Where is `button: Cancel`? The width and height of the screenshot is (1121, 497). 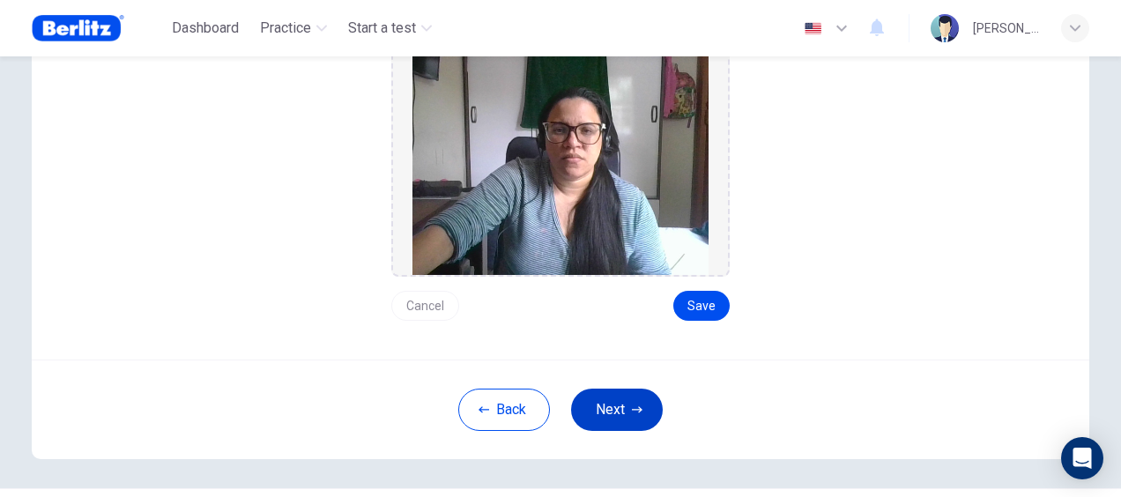 button: Cancel is located at coordinates (425, 306).